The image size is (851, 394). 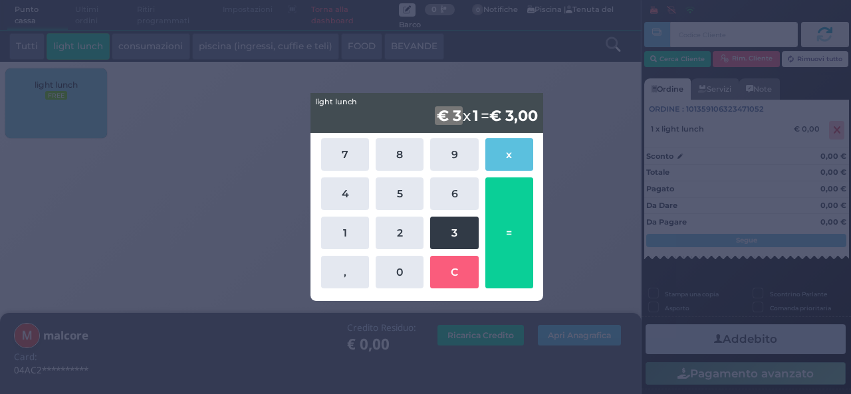 What do you see at coordinates (454, 272) in the screenshot?
I see `button: C` at bounding box center [454, 272].